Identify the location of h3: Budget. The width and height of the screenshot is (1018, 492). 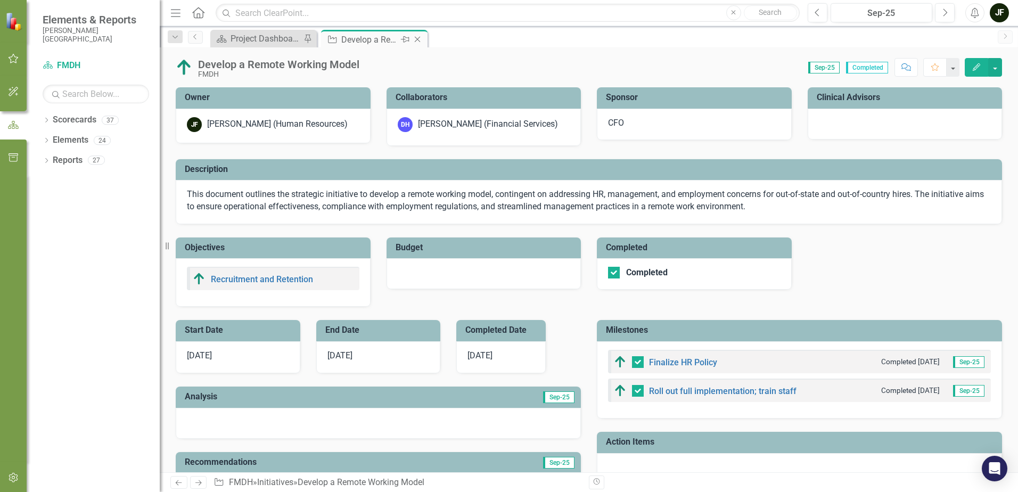
(486, 248).